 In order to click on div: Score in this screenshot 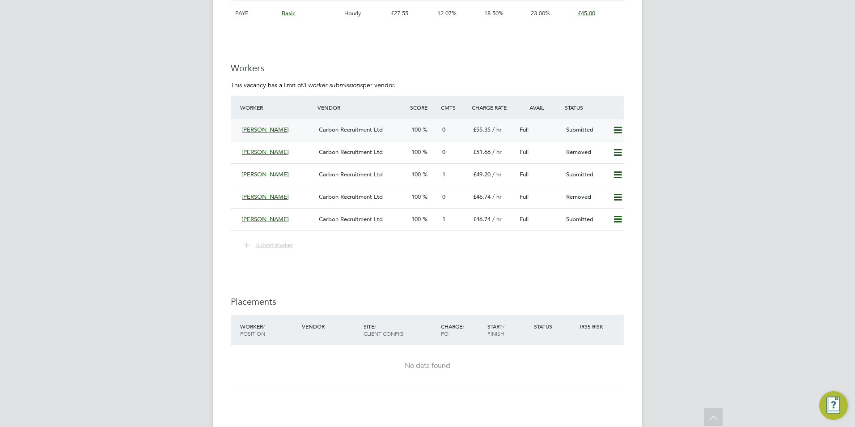, I will do `click(423, 107)`.